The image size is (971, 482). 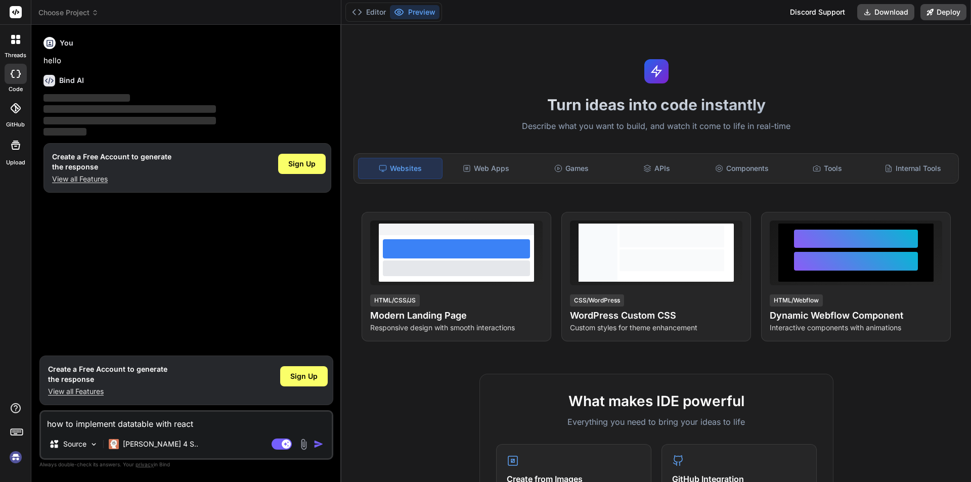 I want to click on h2: What makes IDE powerful, so click(x=657, y=401).